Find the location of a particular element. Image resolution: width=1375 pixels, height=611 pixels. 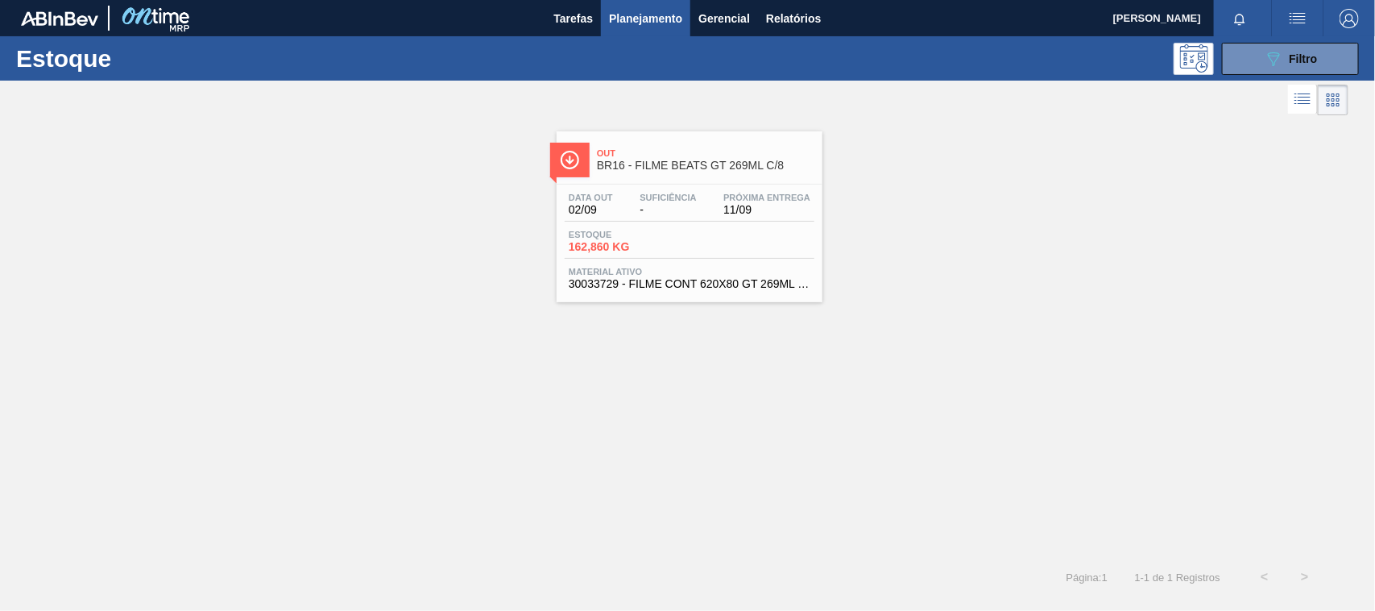

span: 11/09 is located at coordinates (767, 209).